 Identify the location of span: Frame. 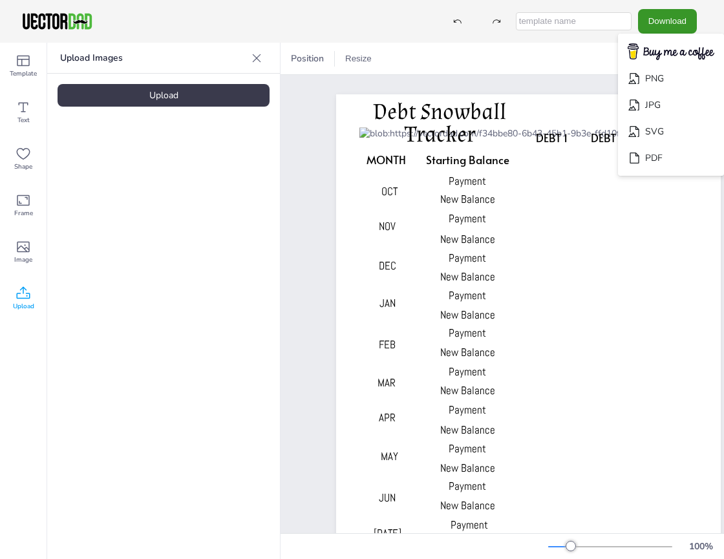
(23, 213).